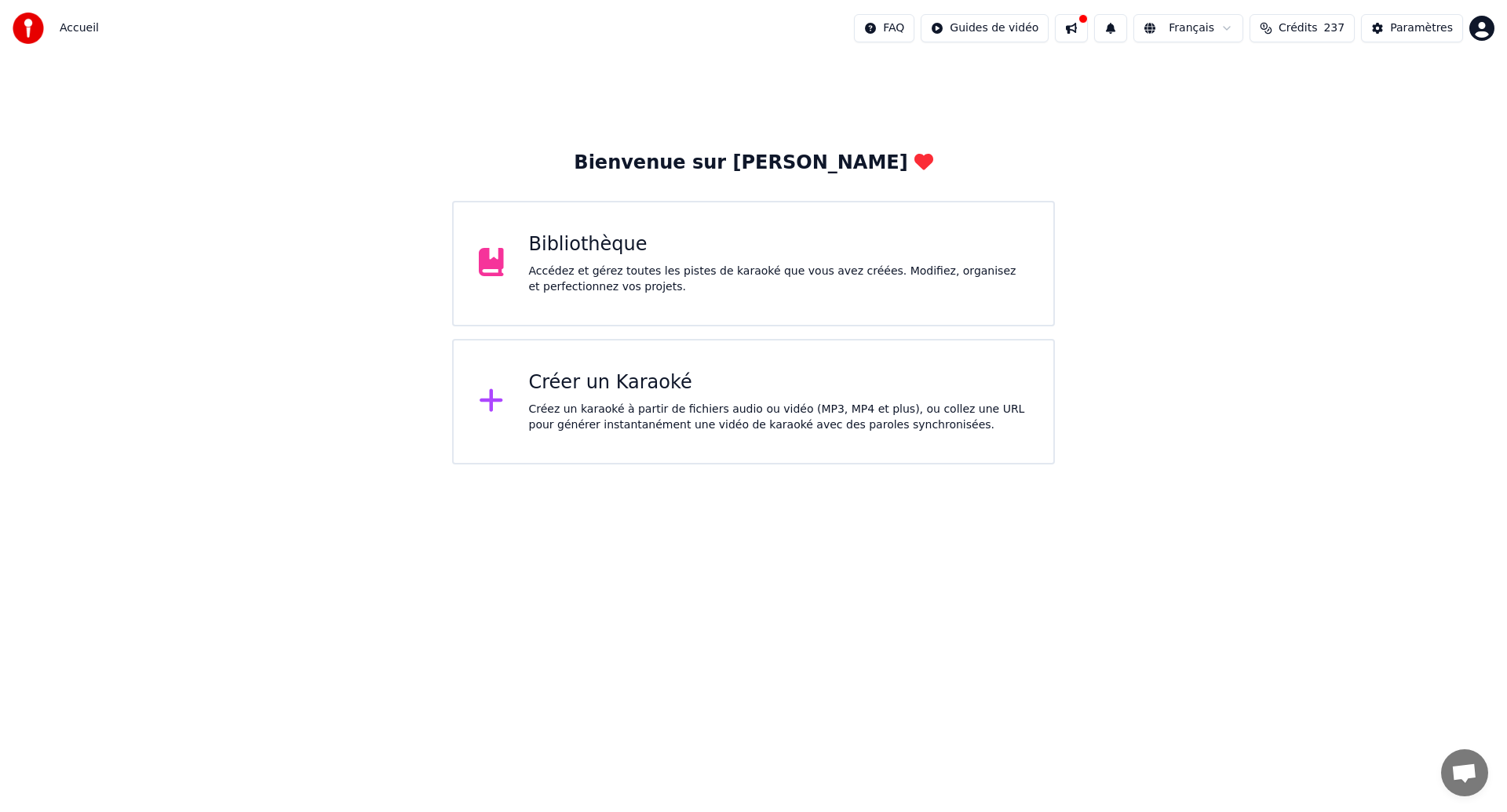  I want to click on button: Paramètres, so click(1412, 28).